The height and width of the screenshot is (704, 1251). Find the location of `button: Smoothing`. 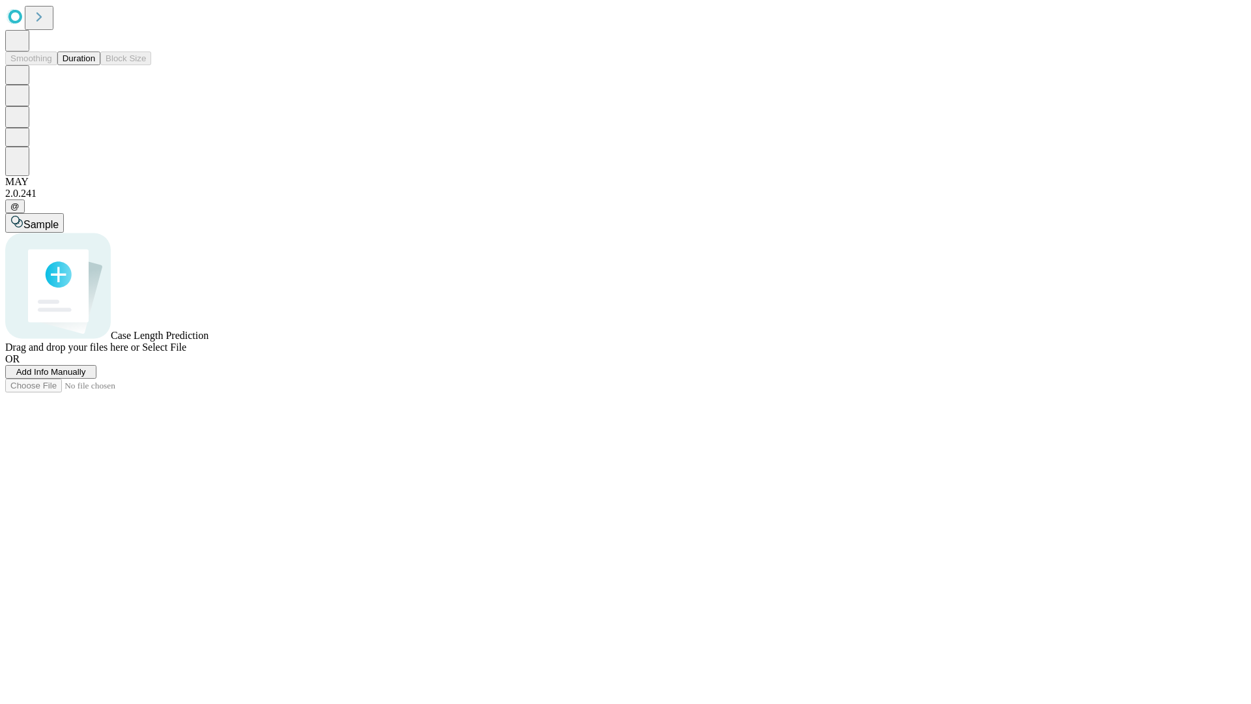

button: Smoothing is located at coordinates (31, 58).